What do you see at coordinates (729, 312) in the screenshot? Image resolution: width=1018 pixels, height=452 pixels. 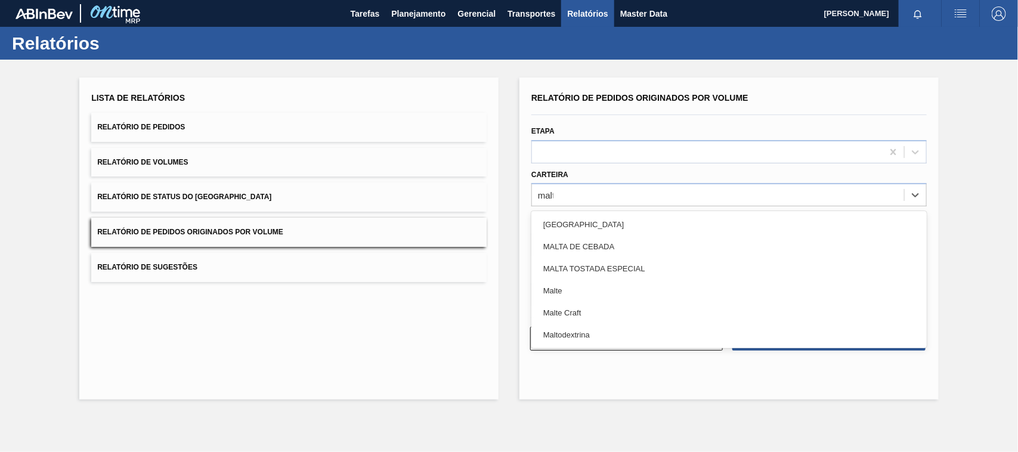 I see `div: Malte Craft` at bounding box center [729, 312].